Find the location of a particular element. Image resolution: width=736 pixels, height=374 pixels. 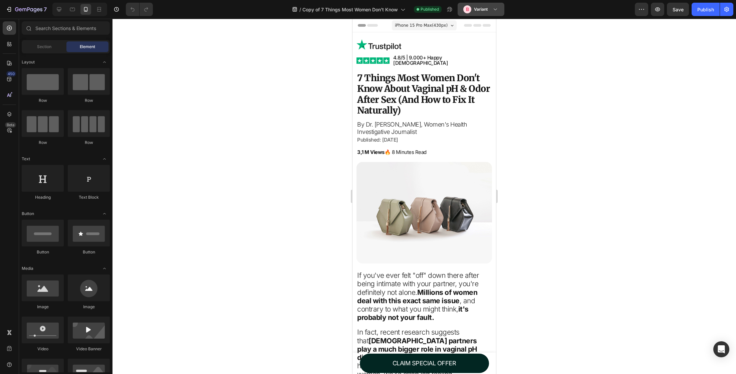

button: Save is located at coordinates (678, 9).